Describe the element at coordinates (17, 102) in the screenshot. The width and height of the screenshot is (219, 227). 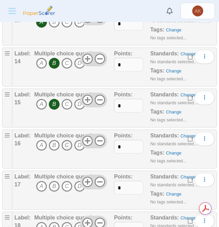
I see `b: 15` at that location.